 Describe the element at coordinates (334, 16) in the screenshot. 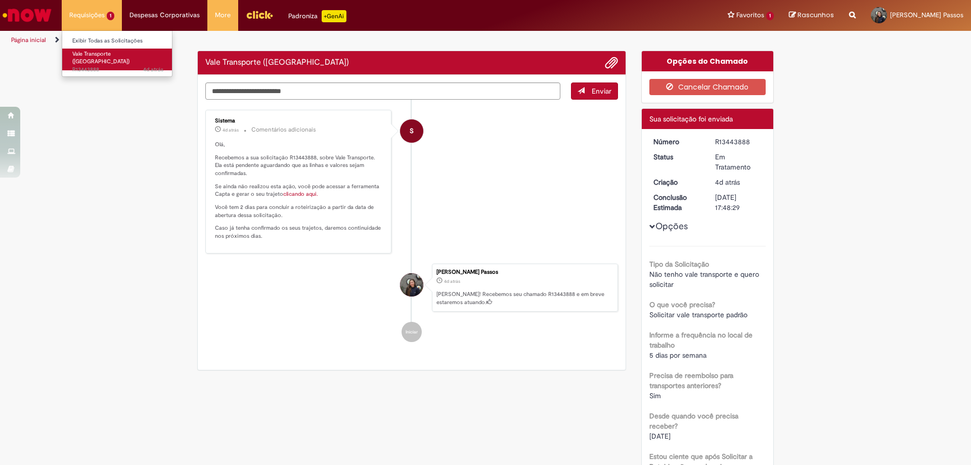

I see `p: +GenAi` at that location.